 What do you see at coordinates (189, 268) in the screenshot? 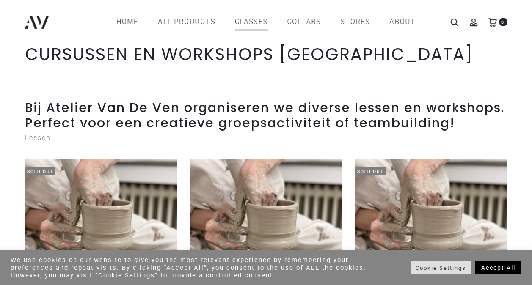
I see `div: We use cookies on our website to give you the most relevant experience by remembering your prefer...` at bounding box center [189, 268].